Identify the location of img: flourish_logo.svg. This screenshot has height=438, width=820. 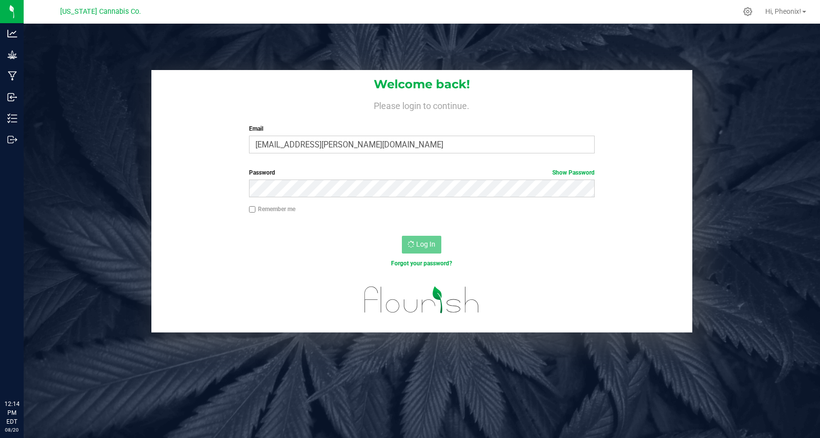
(422, 300).